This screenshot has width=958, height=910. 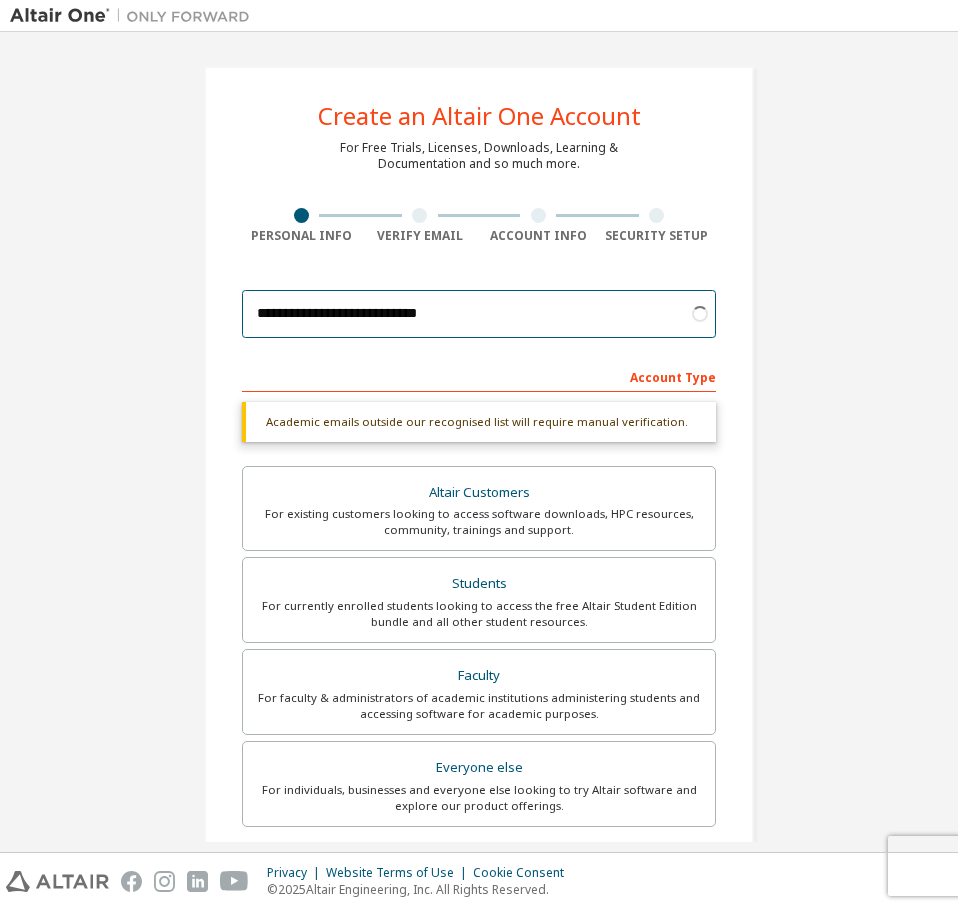 What do you see at coordinates (131, 881) in the screenshot?
I see `img: facebook.svg` at bounding box center [131, 881].